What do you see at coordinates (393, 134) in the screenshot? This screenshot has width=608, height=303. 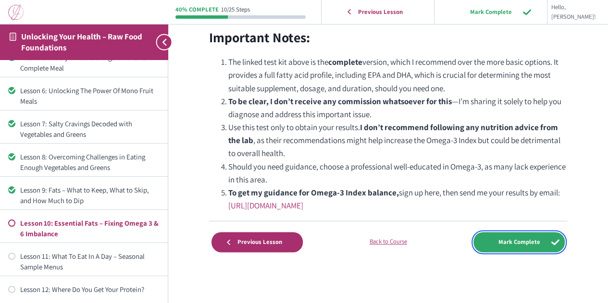 I see `strong: I don’t recommend following any nutrition advice from the lab` at bounding box center [393, 134].